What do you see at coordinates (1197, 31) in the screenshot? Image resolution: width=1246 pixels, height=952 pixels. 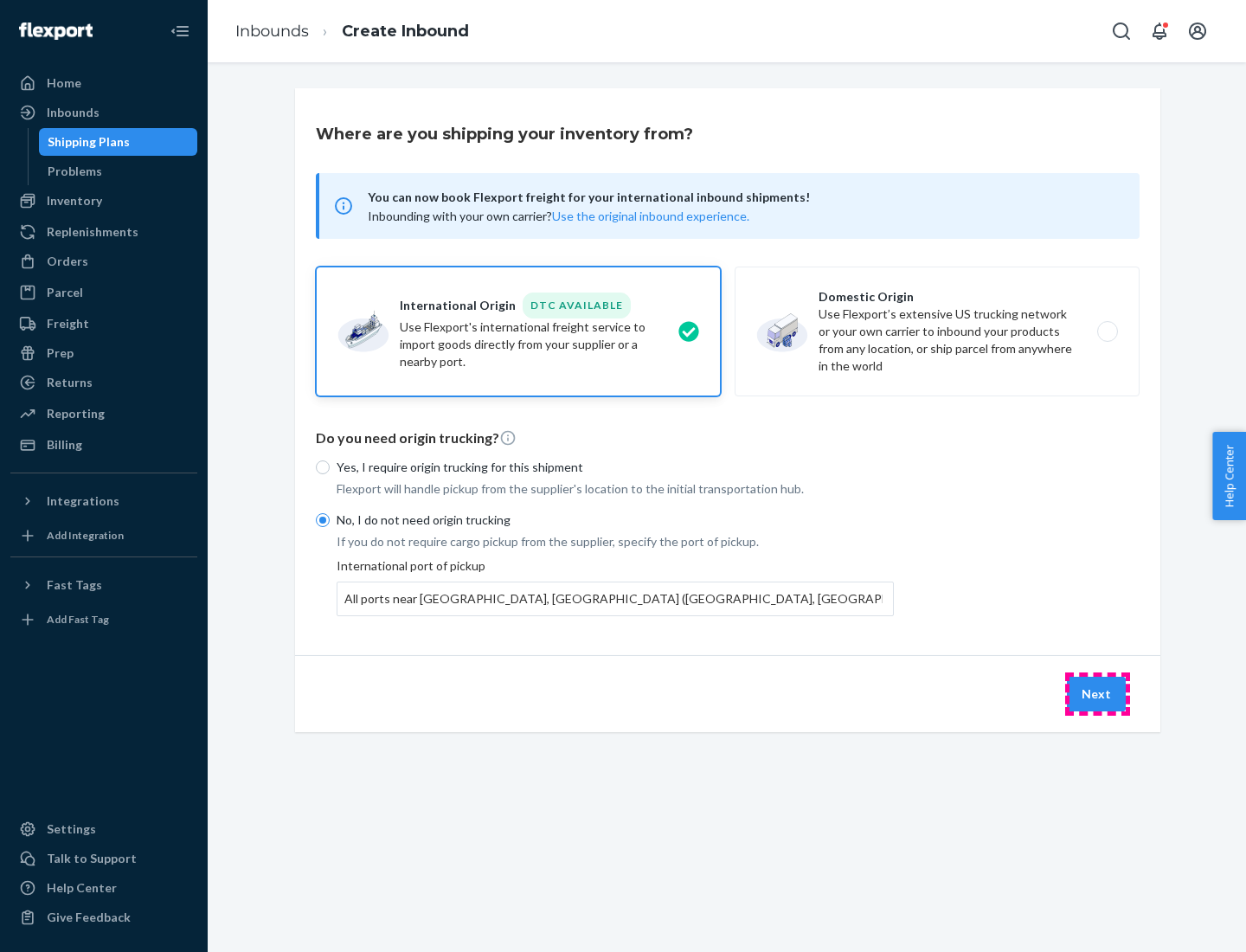 I see `button: Open account menu` at bounding box center [1197, 31].